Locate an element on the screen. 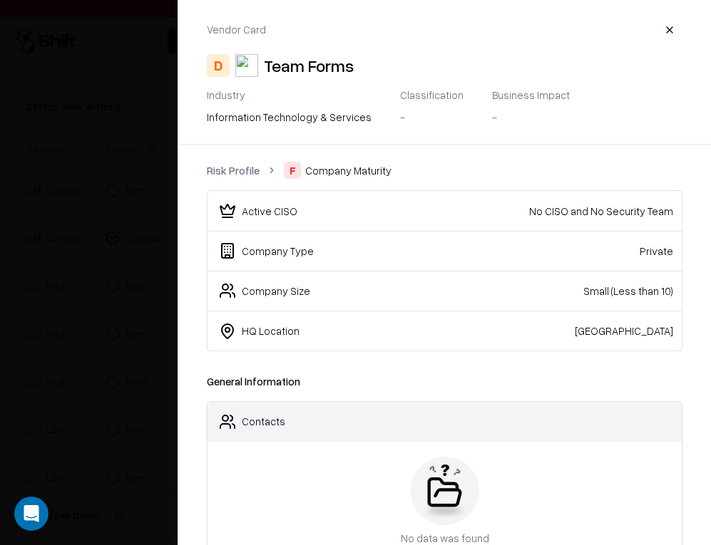 Image resolution: width=711 pixels, height=545 pixels. div: Classification is located at coordinates (431, 95).